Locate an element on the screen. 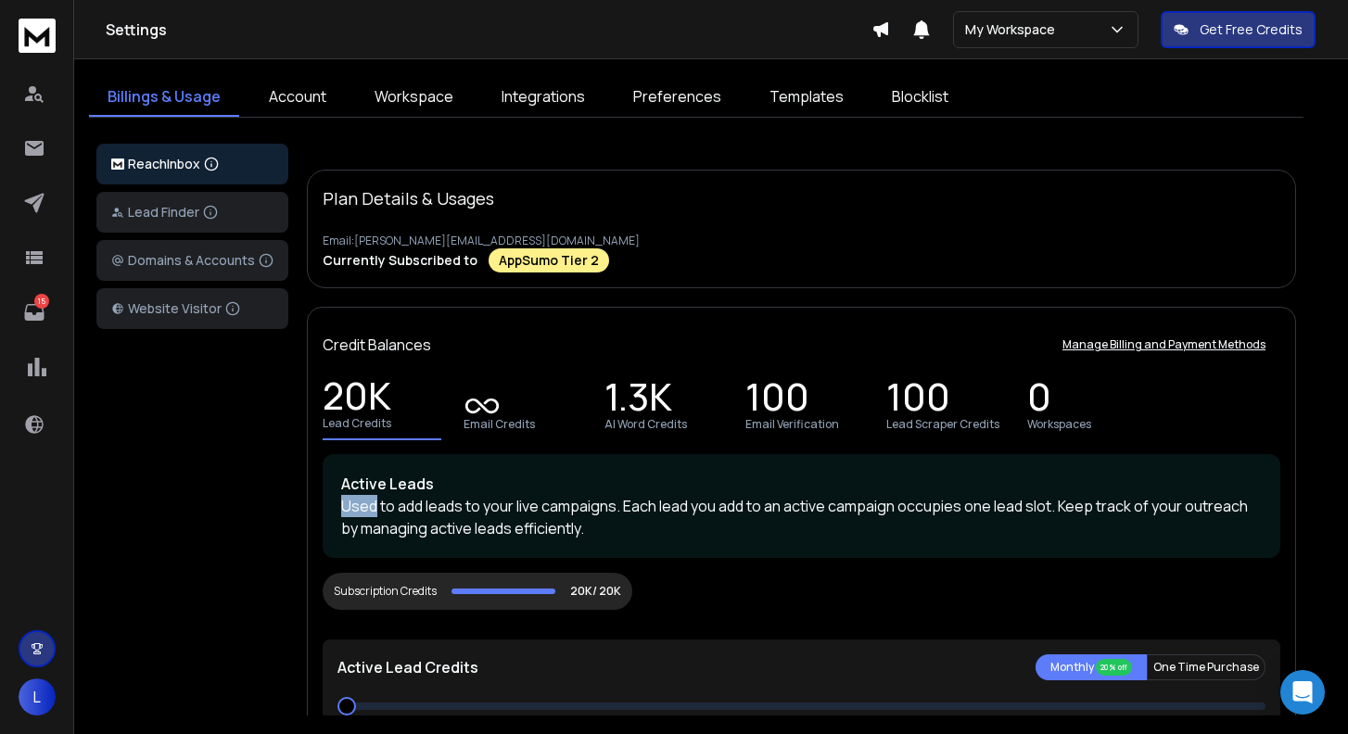  a: Workspace is located at coordinates (413, 97).